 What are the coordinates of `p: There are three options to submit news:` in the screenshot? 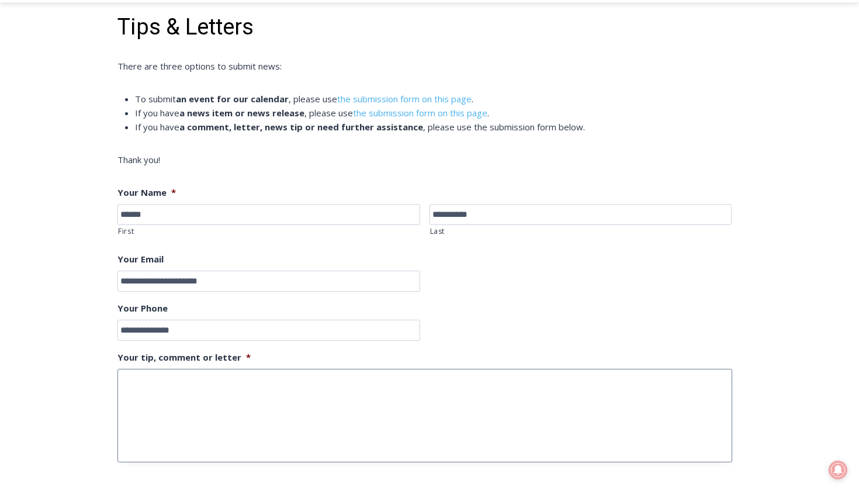 It's located at (429, 66).